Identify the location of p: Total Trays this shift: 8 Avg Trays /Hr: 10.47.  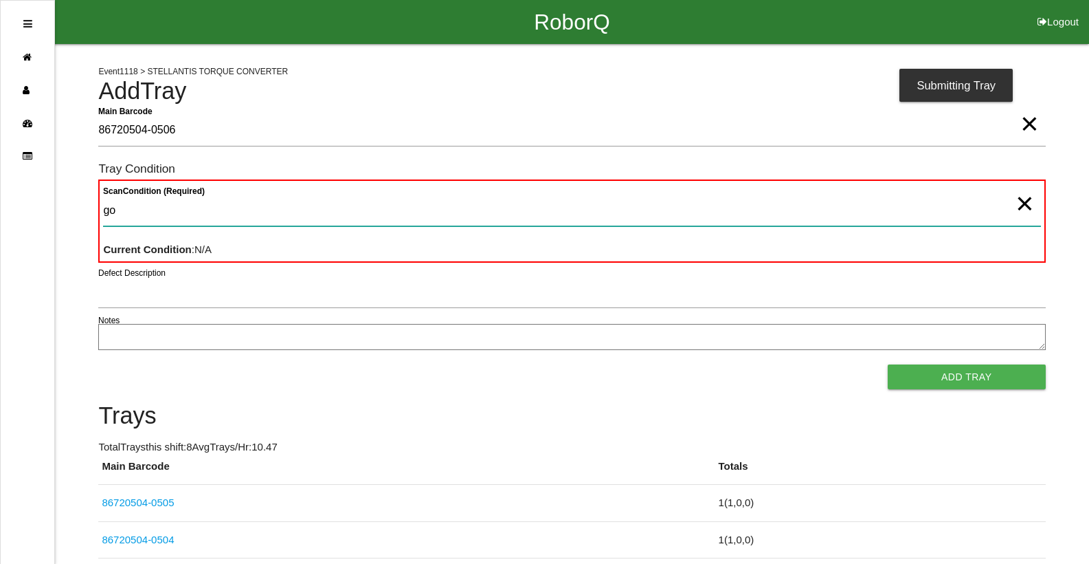
(572, 447).